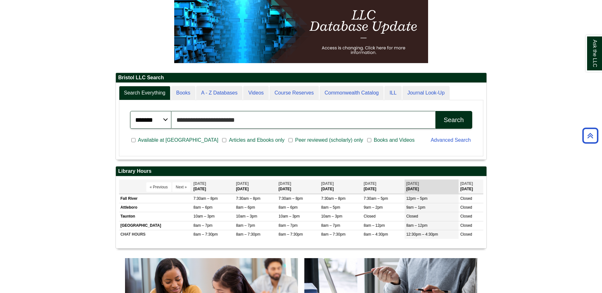 The width and height of the screenshot is (602, 293). Describe the element at coordinates (329, 140) in the screenshot. I see `span: Peer reviewed (scholarly) only` at that location.